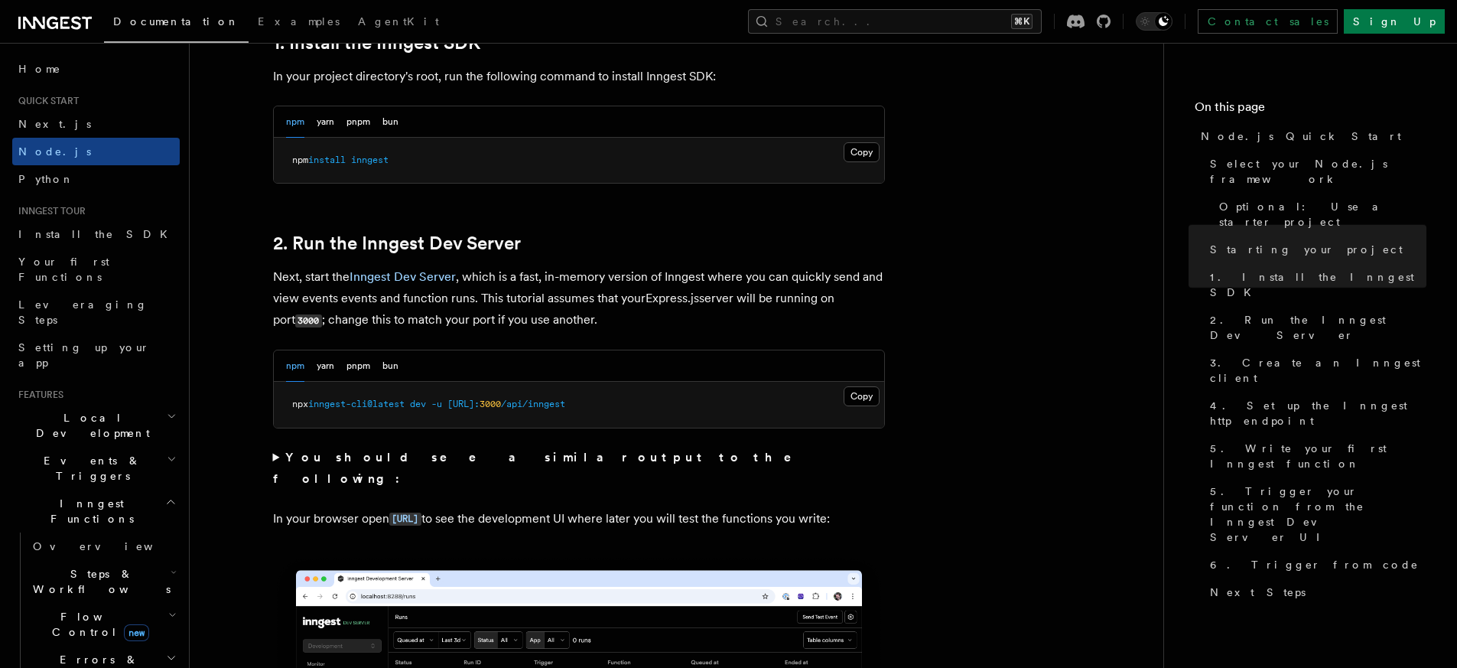 The height and width of the screenshot is (668, 1457). What do you see at coordinates (1315, 514) in the screenshot?
I see `a: 5. Trigger your function from the Inngest Dev Server UI` at bounding box center [1315, 514].